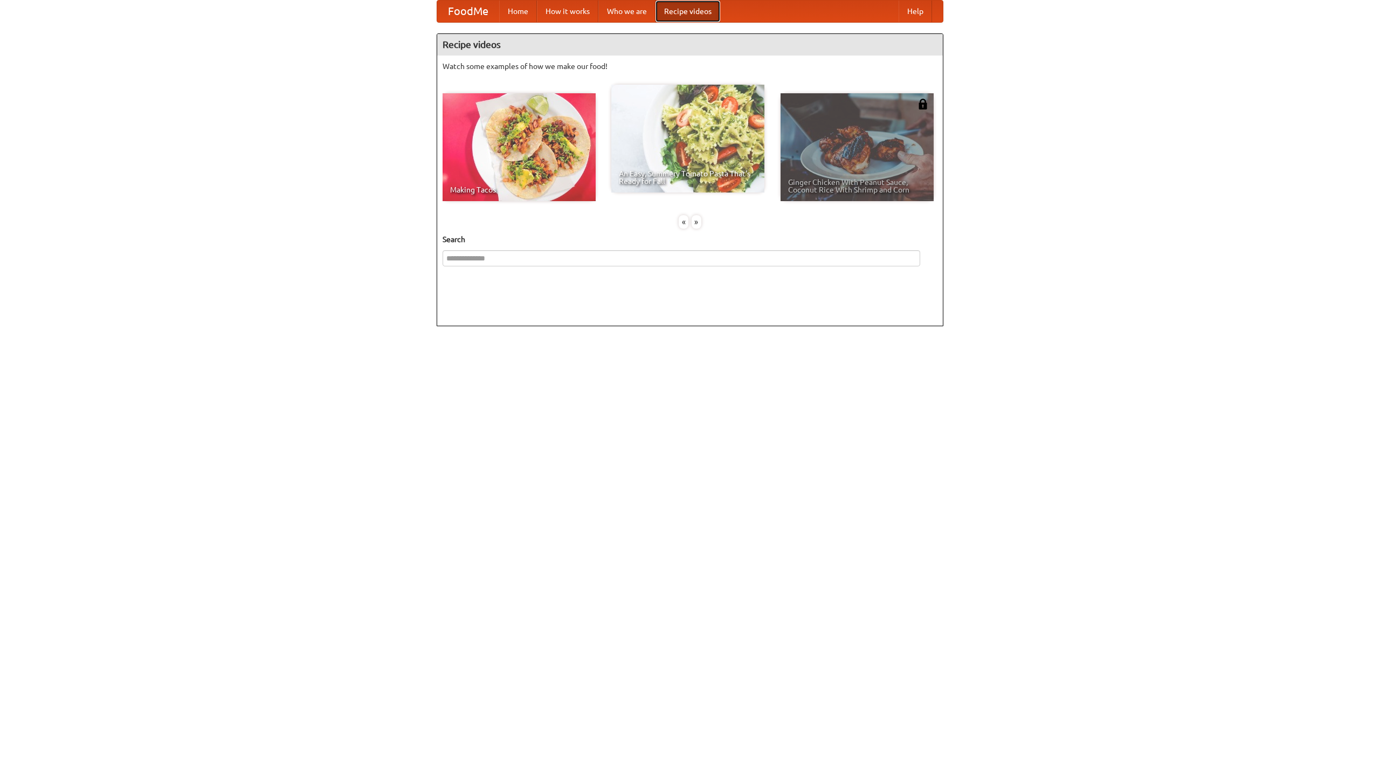 This screenshot has width=1380, height=763. What do you see at coordinates (688, 177) in the screenshot?
I see `span: An Easy, Summery Tomato Pasta That's Ready for Fall` at bounding box center [688, 177].